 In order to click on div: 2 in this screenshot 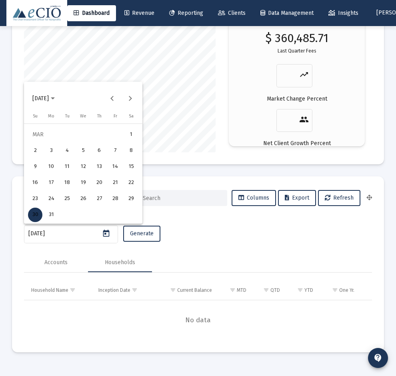, I will do `click(35, 151)`.